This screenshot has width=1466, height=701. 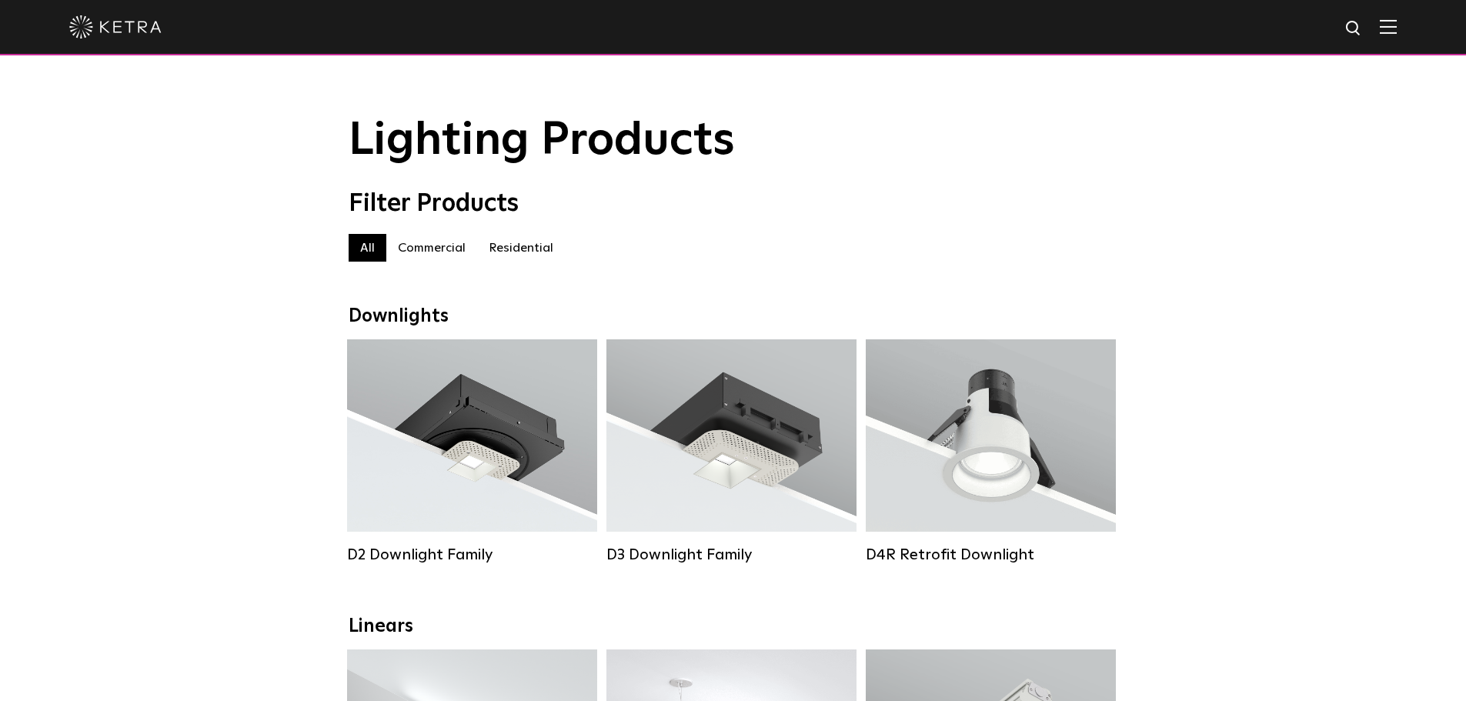 I want to click on a: D4R Retrofit Downlight Lumen Output:800Colors:White / BlackBeam Angles:15° / 25° / 40° / 60°Watta..., so click(x=991, y=452).